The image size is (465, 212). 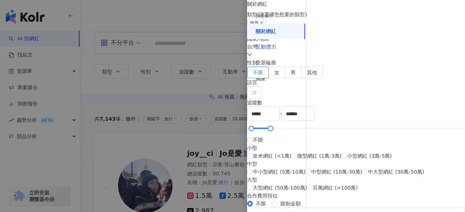 What do you see at coordinates (356, 39) in the screenshot?
I see `div: 國家/地區` at bounding box center [356, 39].